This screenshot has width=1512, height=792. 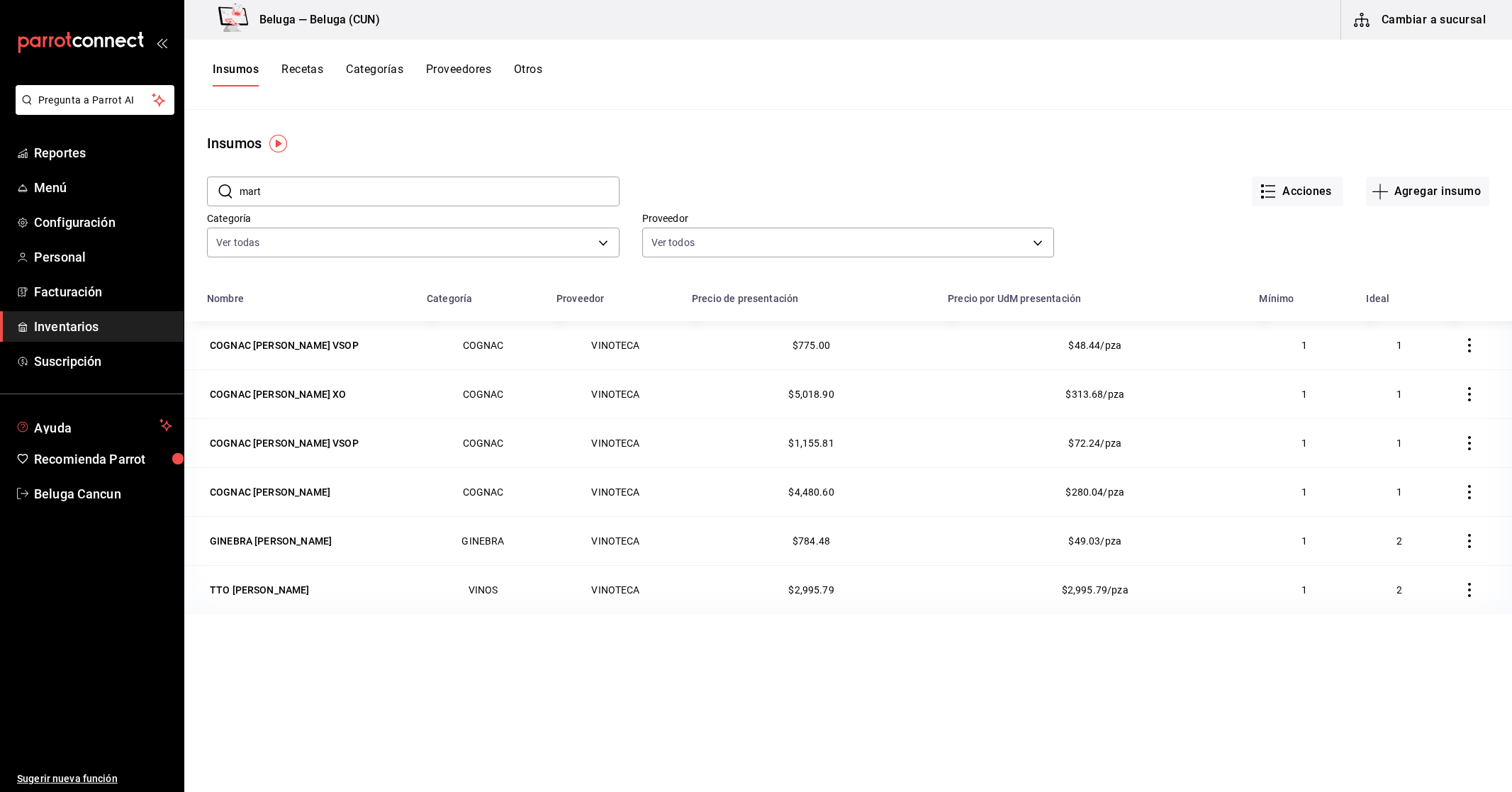 I want to click on span: Pregunta a Parrot AI, so click(x=95, y=100).